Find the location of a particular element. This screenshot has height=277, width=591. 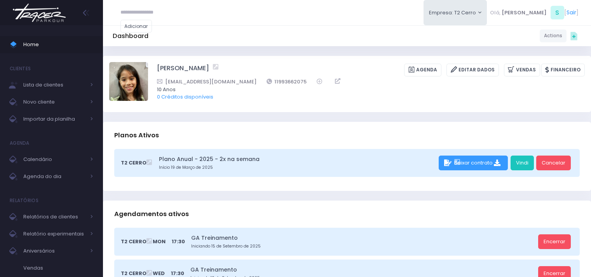

a: Editar Dados is located at coordinates (472, 70).